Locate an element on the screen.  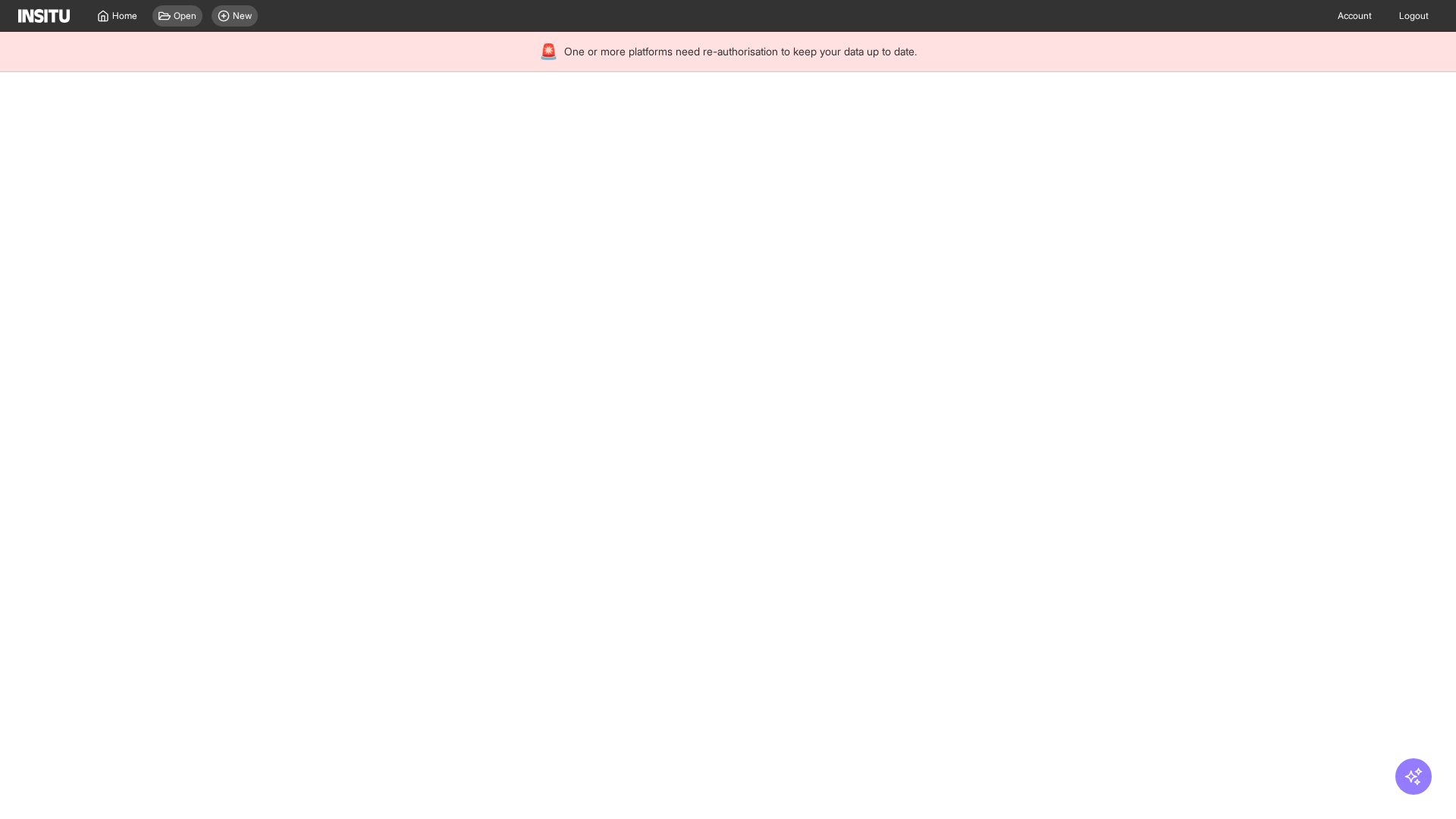
img: Logo is located at coordinates (44, 15).